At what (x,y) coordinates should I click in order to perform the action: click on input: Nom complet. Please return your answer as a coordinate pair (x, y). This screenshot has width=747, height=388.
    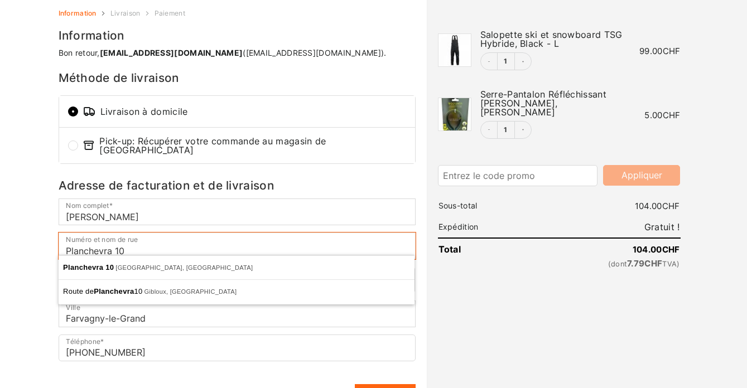
    Looking at the image, I should click on (237, 212).